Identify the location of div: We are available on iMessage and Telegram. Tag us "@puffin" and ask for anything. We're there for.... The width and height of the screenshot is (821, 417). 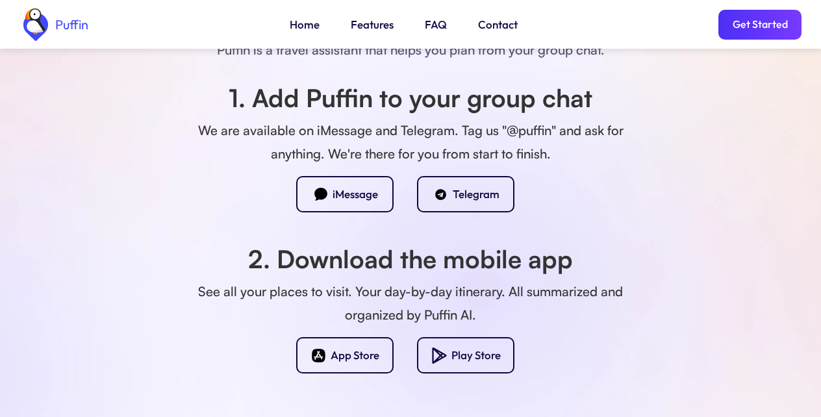
(411, 142).